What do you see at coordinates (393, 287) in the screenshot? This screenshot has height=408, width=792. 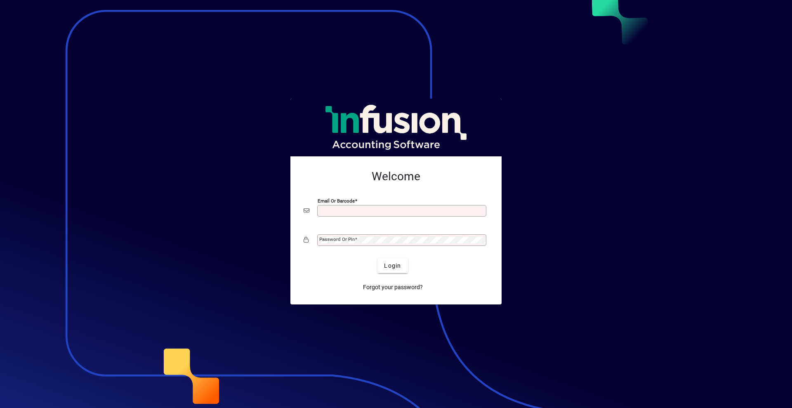 I see `span: Forgot your password?` at bounding box center [393, 287].